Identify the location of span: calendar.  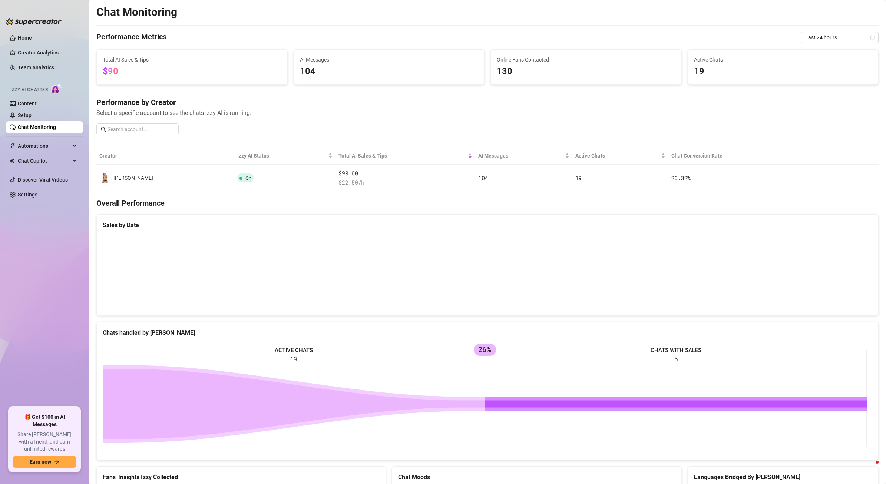
(873, 37).